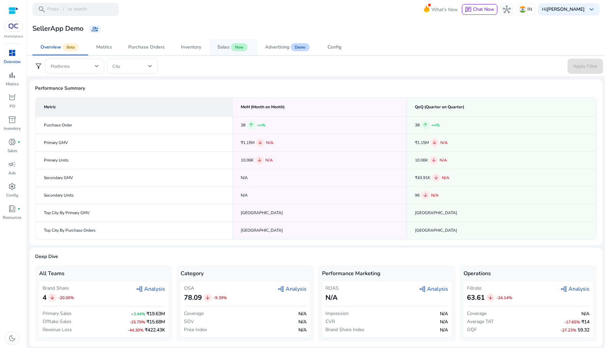 Image resolution: width=605 pixels, height=348 pixels. What do you see at coordinates (104, 47) in the screenshot?
I see `div: Metrics` at bounding box center [104, 47].